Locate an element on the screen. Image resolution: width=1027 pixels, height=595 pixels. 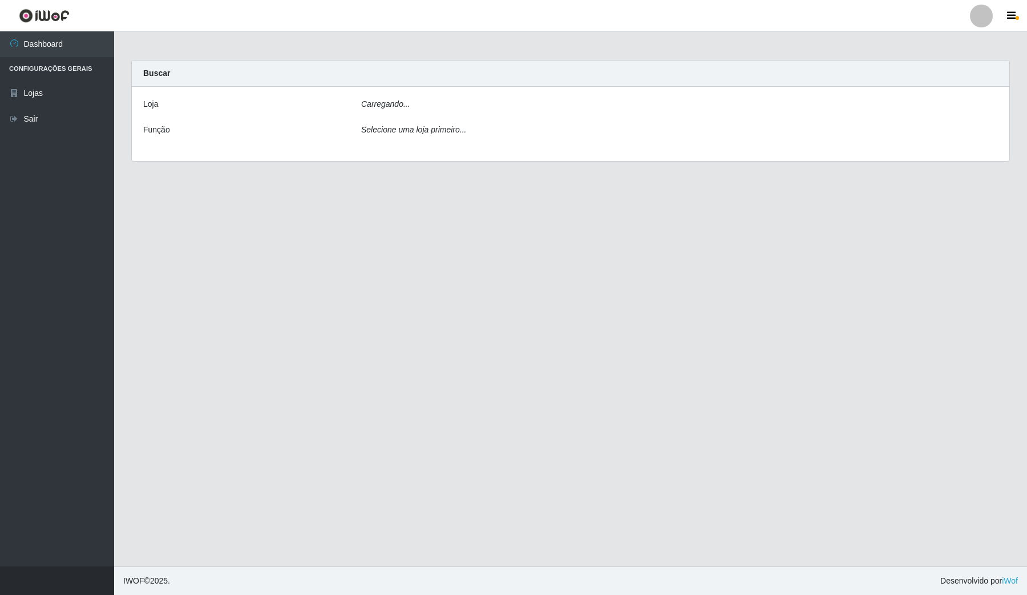
i: Selecione uma loja primeiro... is located at coordinates (414, 130).